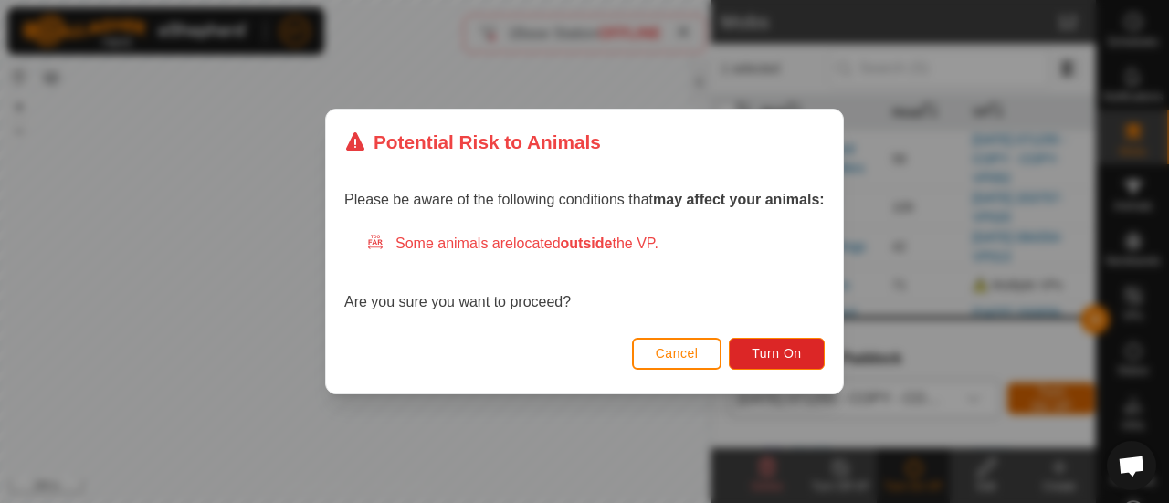 Image resolution: width=1169 pixels, height=503 pixels. Describe the element at coordinates (585, 243) in the screenshot. I see `span: located the VP.` at that location.